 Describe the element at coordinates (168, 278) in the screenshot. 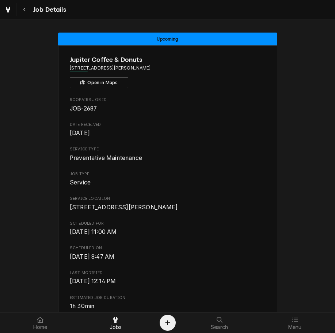

I see `div: Last Modified` at that location.